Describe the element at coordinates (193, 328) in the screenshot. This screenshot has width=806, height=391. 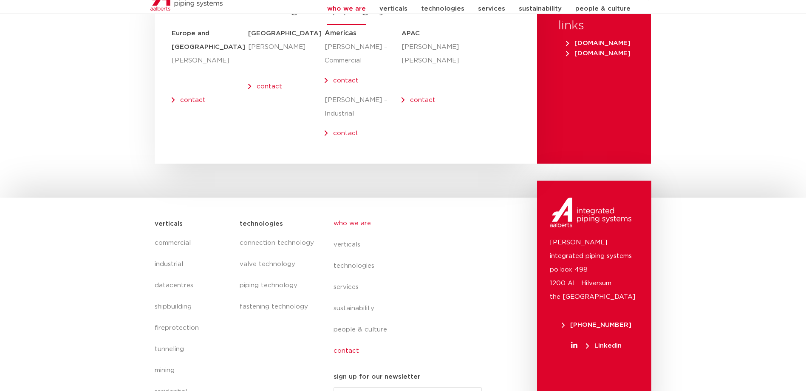
I see `a: fireprotection` at that location.